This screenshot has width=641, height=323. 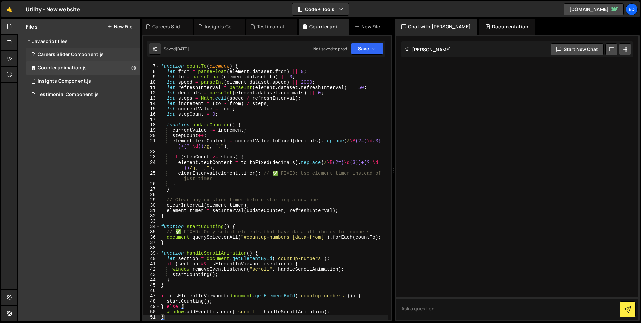 What do you see at coordinates (631, 9) in the screenshot?
I see `div: Ed` at bounding box center [631, 9].